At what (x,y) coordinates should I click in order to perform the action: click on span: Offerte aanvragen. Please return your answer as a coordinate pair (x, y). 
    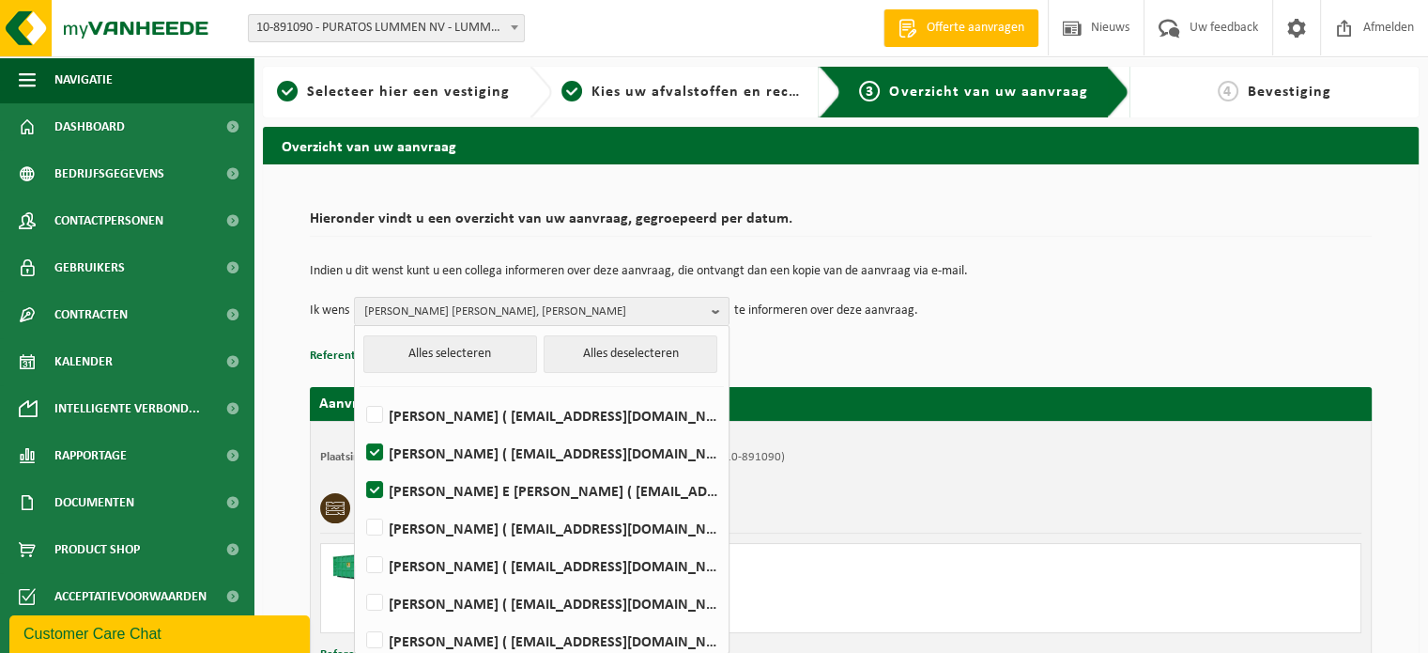
    Looking at the image, I should click on (976, 28).